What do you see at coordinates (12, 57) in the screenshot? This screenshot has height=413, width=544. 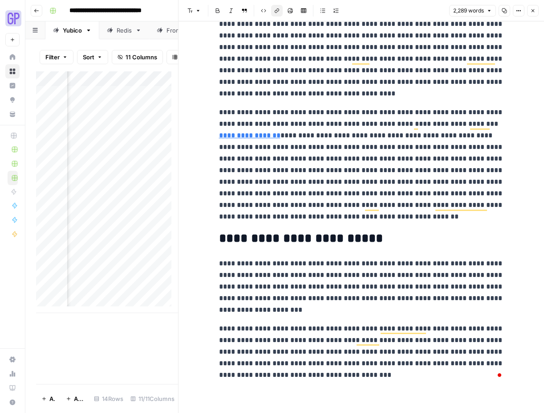 I see `a: Home` at bounding box center [12, 57].